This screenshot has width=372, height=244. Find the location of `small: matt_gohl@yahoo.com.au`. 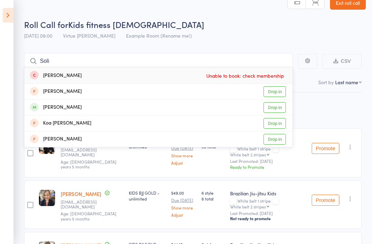

small: matt_gohl@yahoo.com.au is located at coordinates (83, 204).